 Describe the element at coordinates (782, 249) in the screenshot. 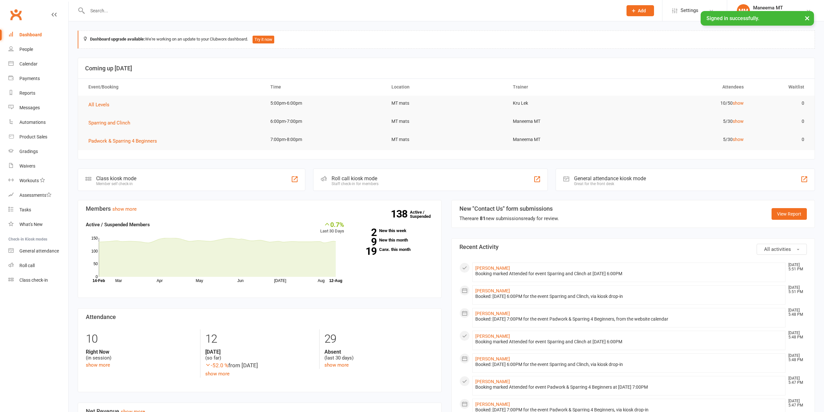

I see `button: All activities` at that location.